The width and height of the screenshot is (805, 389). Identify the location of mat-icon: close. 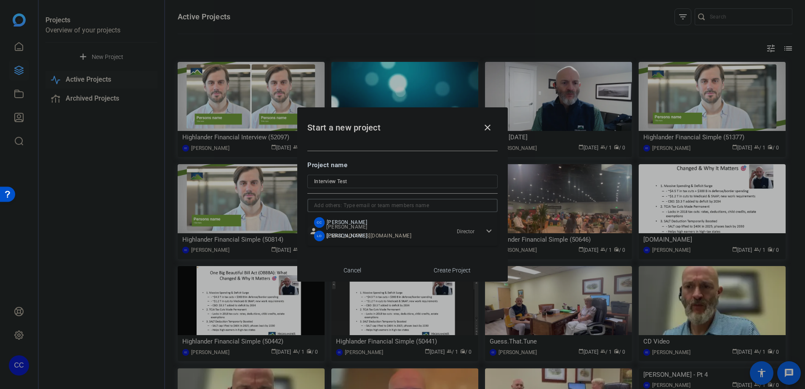
(487, 128).